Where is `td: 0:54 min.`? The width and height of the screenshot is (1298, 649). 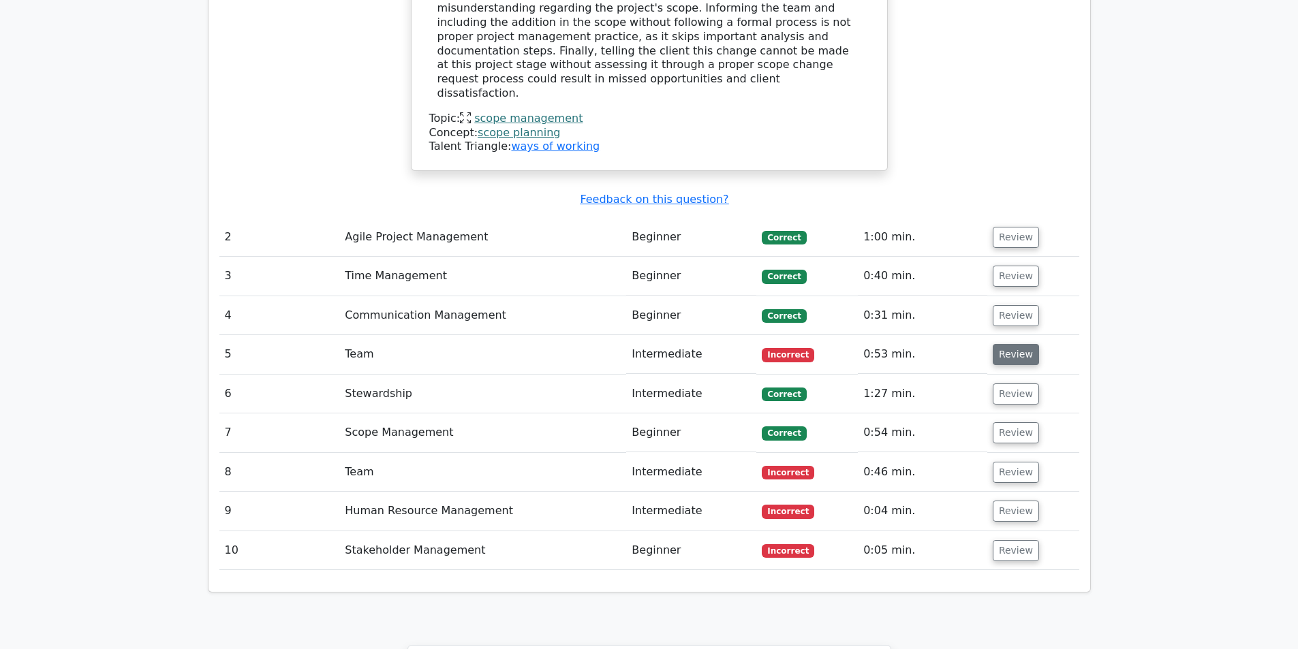
td: 0:54 min. is located at coordinates (923, 433).